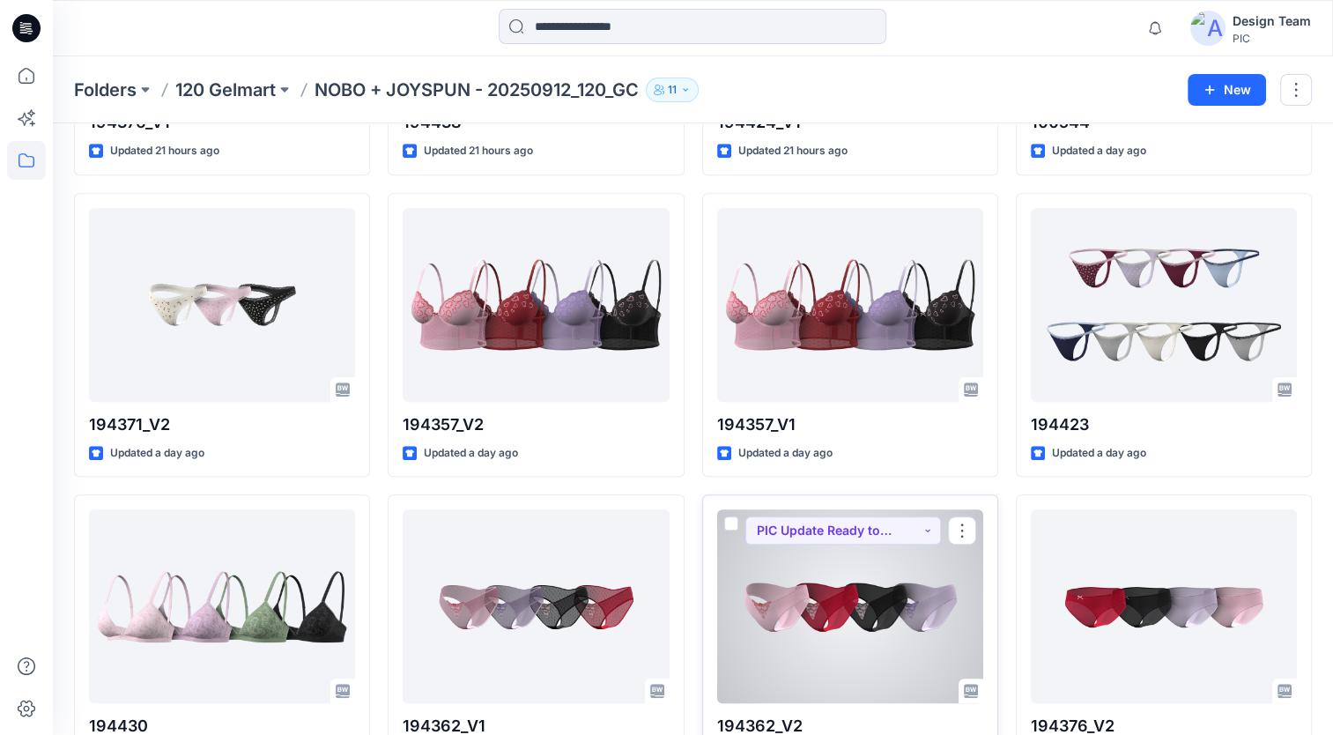 The height and width of the screenshot is (735, 1333). What do you see at coordinates (477, 90) in the screenshot?
I see `p: NOBO + JOYSPUN - 20250912_120_GC` at bounding box center [477, 90].